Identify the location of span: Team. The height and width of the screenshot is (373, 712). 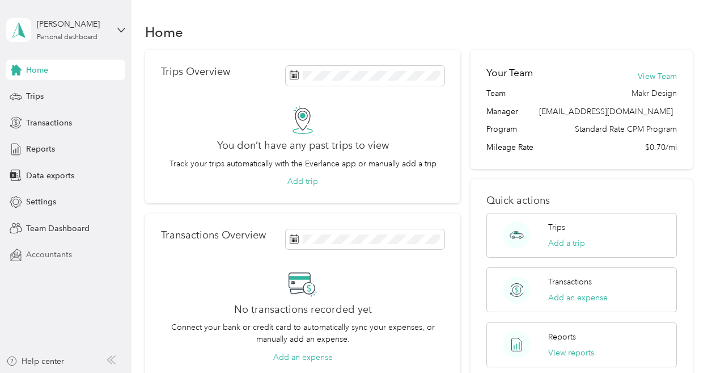
(496, 93).